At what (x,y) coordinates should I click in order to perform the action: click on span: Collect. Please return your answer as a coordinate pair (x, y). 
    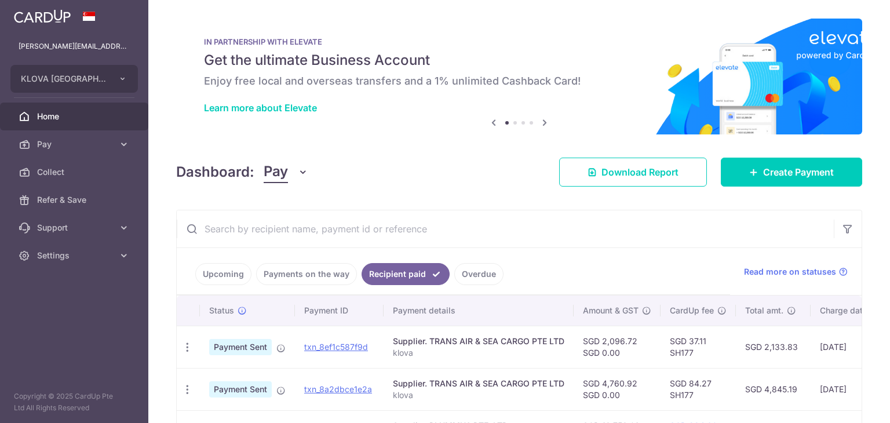
    Looking at the image, I should click on (75, 172).